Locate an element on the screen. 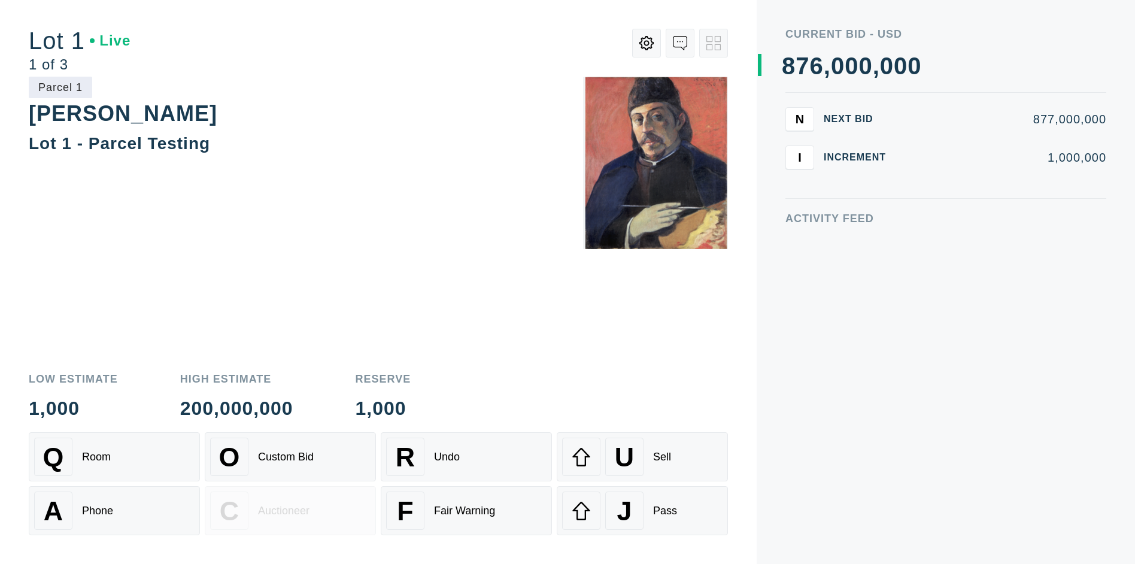  div: 7 is located at coordinates (802, 66).